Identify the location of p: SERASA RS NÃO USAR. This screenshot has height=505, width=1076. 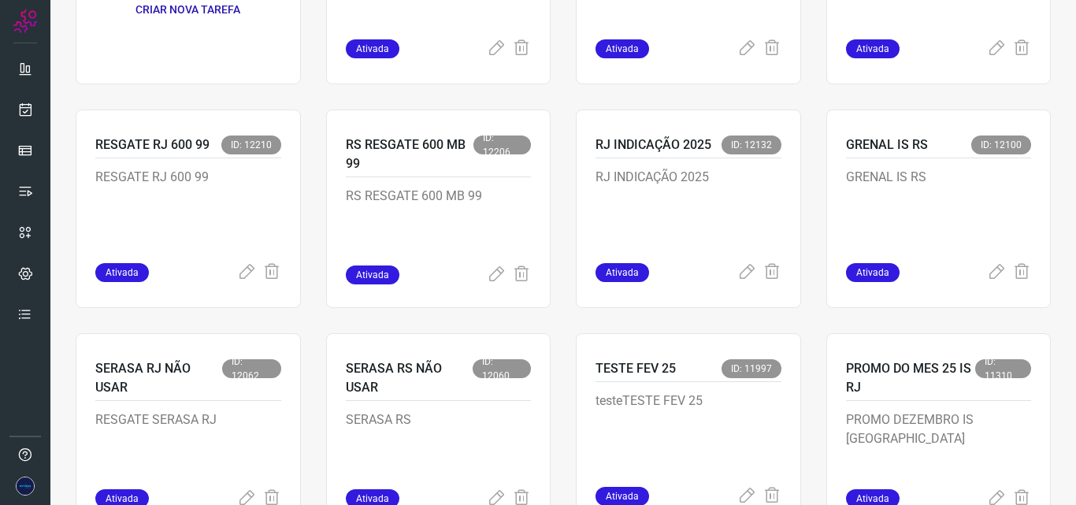
(409, 378).